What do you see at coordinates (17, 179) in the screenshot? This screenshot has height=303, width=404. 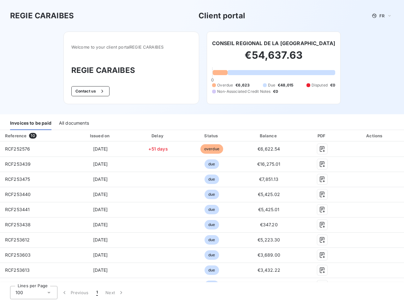 I see `span: RCF253475` at bounding box center [17, 179].